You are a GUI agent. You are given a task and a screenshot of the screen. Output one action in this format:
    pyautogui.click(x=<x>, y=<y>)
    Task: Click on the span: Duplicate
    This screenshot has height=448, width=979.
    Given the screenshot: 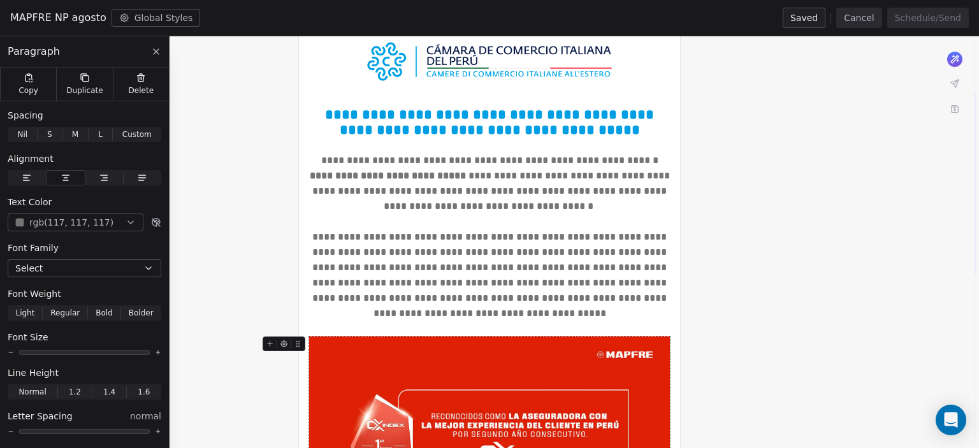 What is the action you would take?
    pyautogui.click(x=84, y=91)
    